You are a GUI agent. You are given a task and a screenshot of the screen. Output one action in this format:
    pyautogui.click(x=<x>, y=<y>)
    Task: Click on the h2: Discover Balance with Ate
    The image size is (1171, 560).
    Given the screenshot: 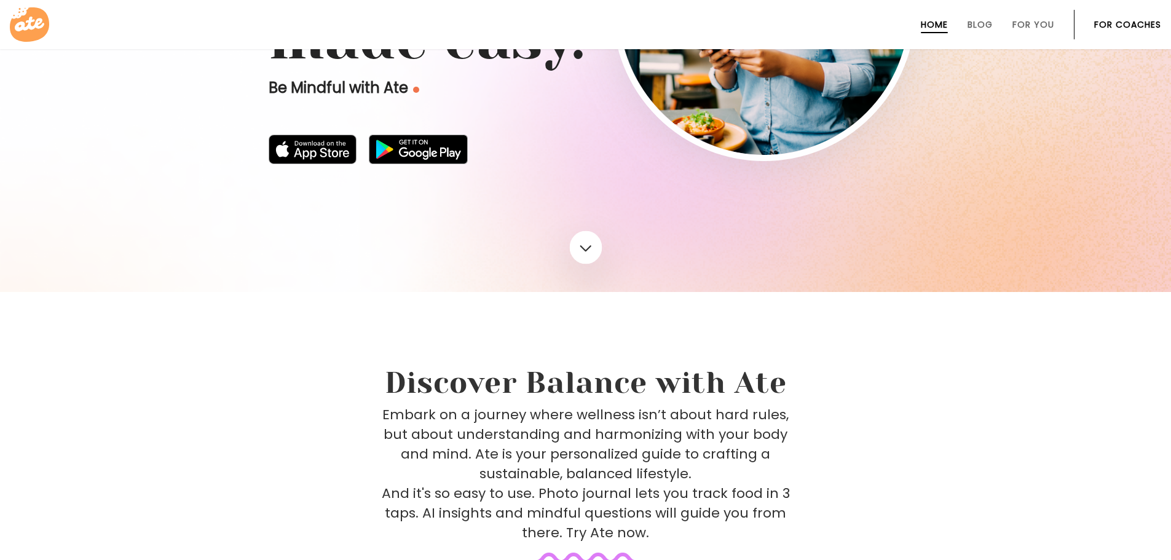 What is the action you would take?
    pyautogui.click(x=586, y=383)
    